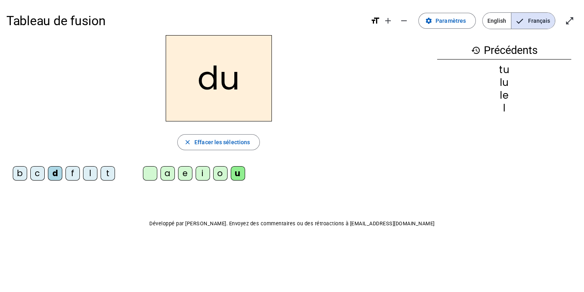 The height and width of the screenshot is (292, 584). What do you see at coordinates (450, 21) in the screenshot?
I see `span: Paramètres` at bounding box center [450, 21].